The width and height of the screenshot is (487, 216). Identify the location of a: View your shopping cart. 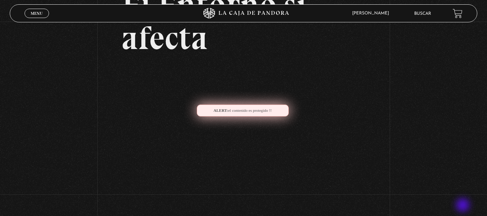
(458, 13).